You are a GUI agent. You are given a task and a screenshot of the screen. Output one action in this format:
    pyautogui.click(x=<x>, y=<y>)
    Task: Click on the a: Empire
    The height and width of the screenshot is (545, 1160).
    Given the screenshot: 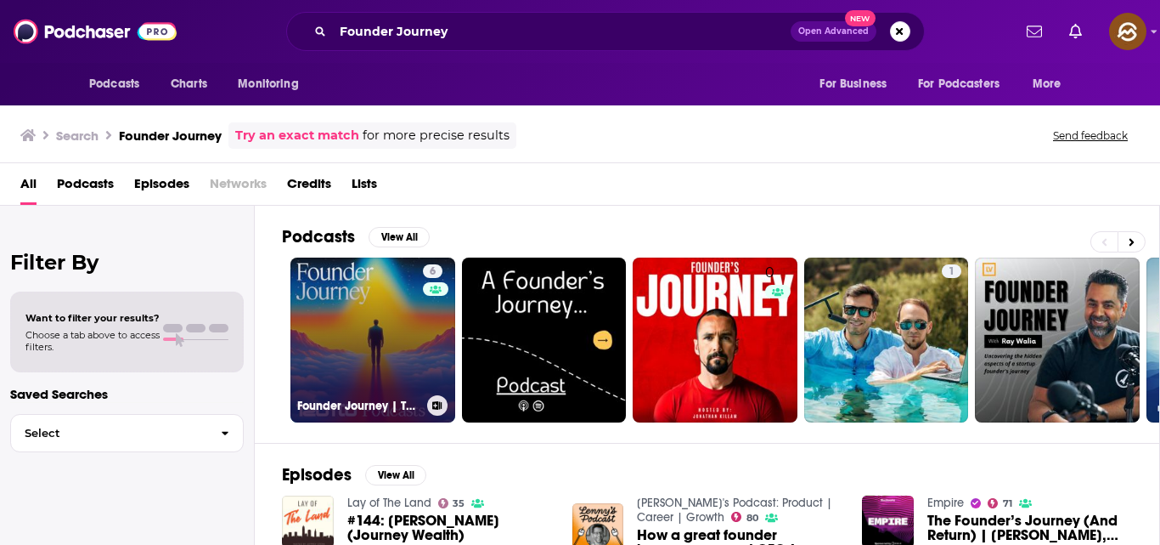 What is the action you would take?
    pyautogui.click(x=945, y=502)
    